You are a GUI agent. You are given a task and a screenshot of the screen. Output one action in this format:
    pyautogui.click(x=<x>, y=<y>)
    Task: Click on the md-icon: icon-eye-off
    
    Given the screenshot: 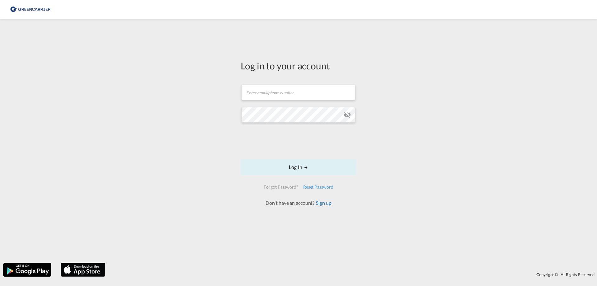 What is the action you would take?
    pyautogui.click(x=347, y=115)
    